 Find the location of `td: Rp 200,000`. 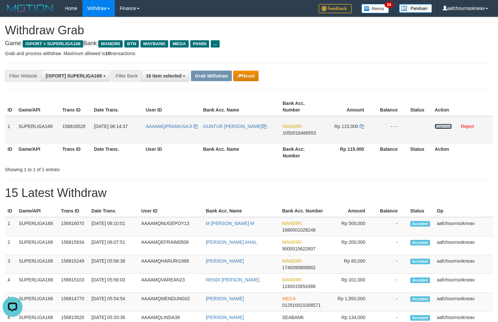

td: Rp 200,000 is located at coordinates (351, 246).